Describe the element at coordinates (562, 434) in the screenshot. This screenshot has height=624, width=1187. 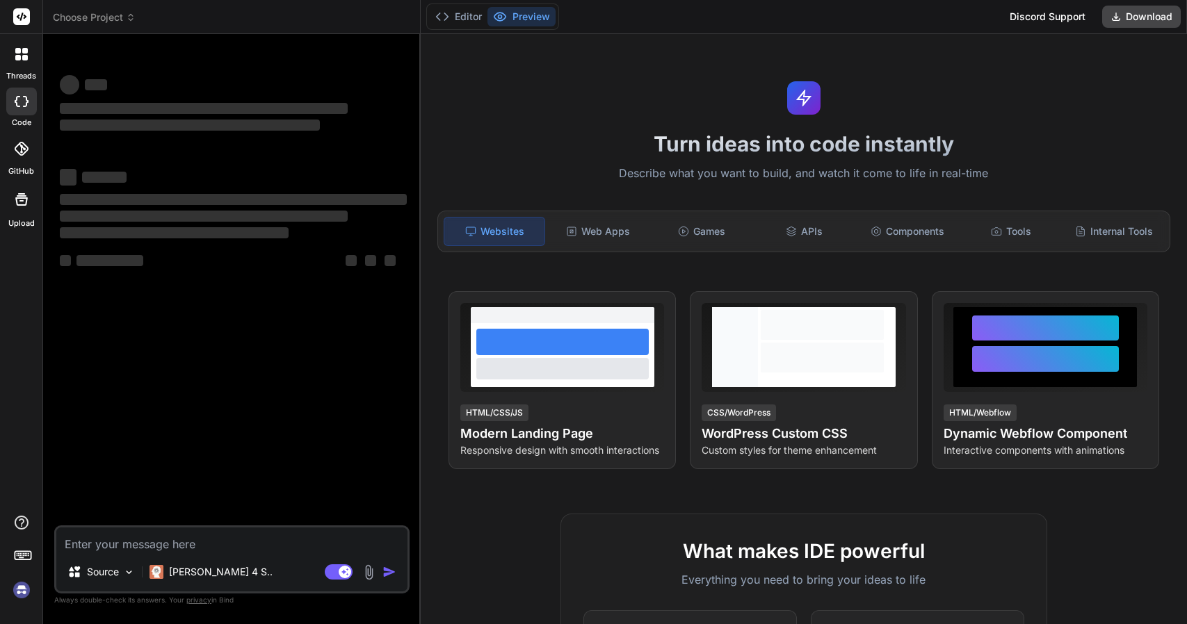
I see `h4: Modern Landing Page` at that location.